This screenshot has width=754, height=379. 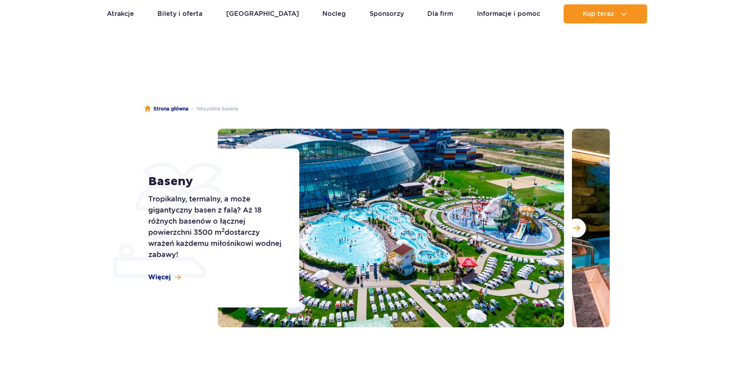 What do you see at coordinates (605, 14) in the screenshot?
I see `button: Kup teraz` at bounding box center [605, 14].